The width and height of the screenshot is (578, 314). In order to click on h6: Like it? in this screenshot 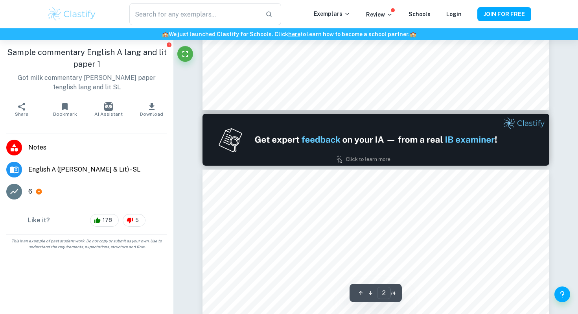, I will do `click(39, 220)`.